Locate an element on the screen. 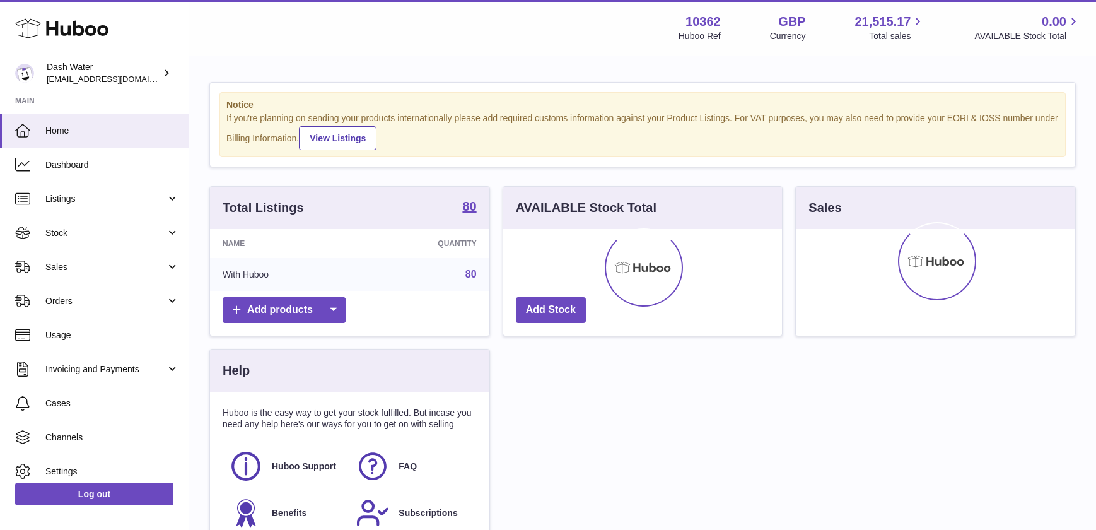  a: Add products is located at coordinates (284, 310).